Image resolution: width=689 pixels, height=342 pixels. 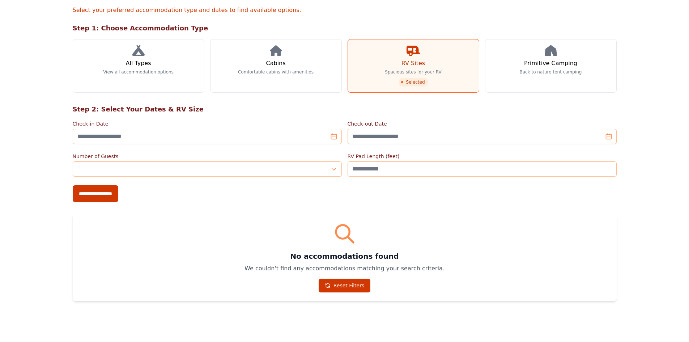 I want to click on a: Primitive Camping Back to nature tent camping, so click(x=551, y=66).